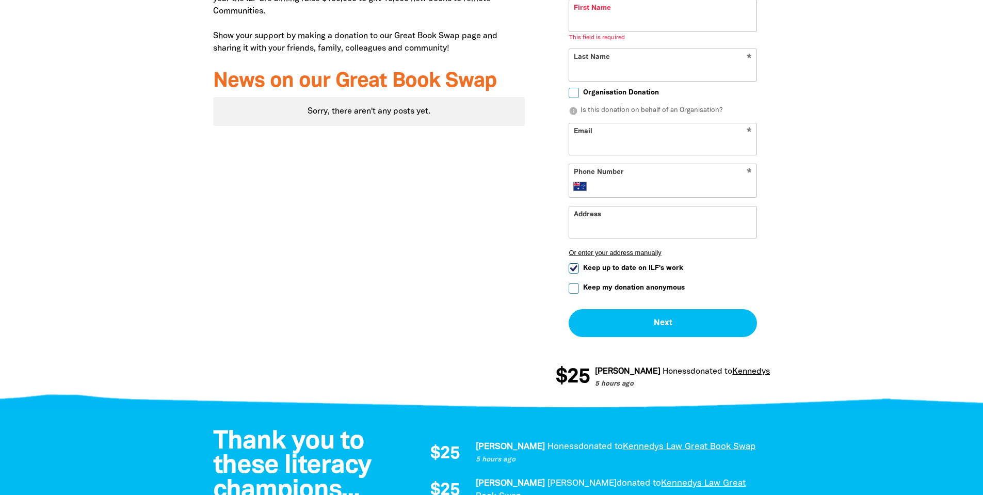  I want to click on i: info, so click(573, 111).